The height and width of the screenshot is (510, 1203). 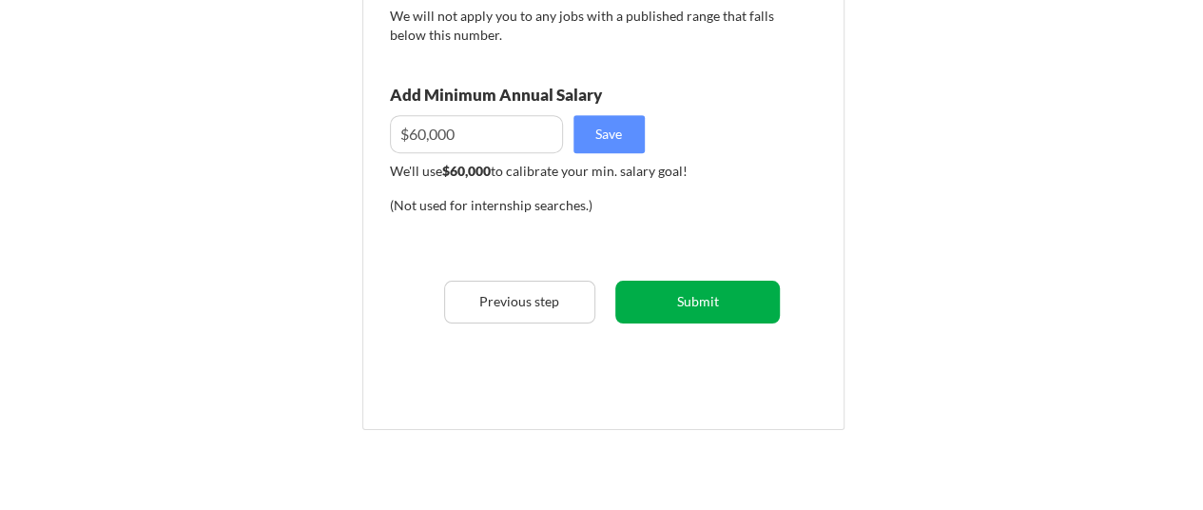 What do you see at coordinates (538, 94) in the screenshot?
I see `div: Add Minimum Annual Salary` at bounding box center [538, 94].